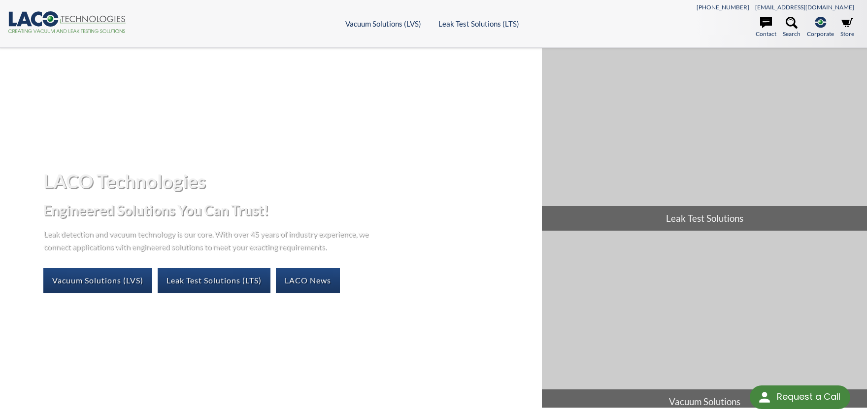  What do you see at coordinates (766, 28) in the screenshot?
I see `a: Contact` at bounding box center [766, 28].